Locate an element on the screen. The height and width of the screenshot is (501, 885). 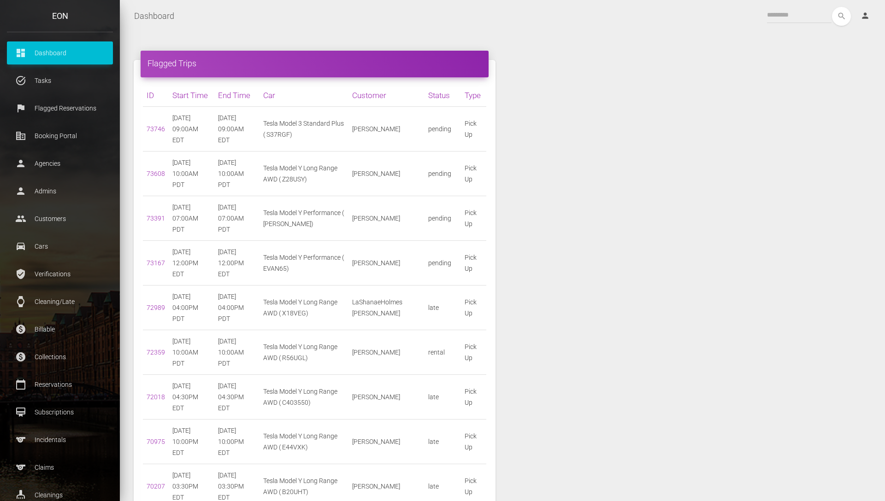
a: 73608 is located at coordinates (156, 174).